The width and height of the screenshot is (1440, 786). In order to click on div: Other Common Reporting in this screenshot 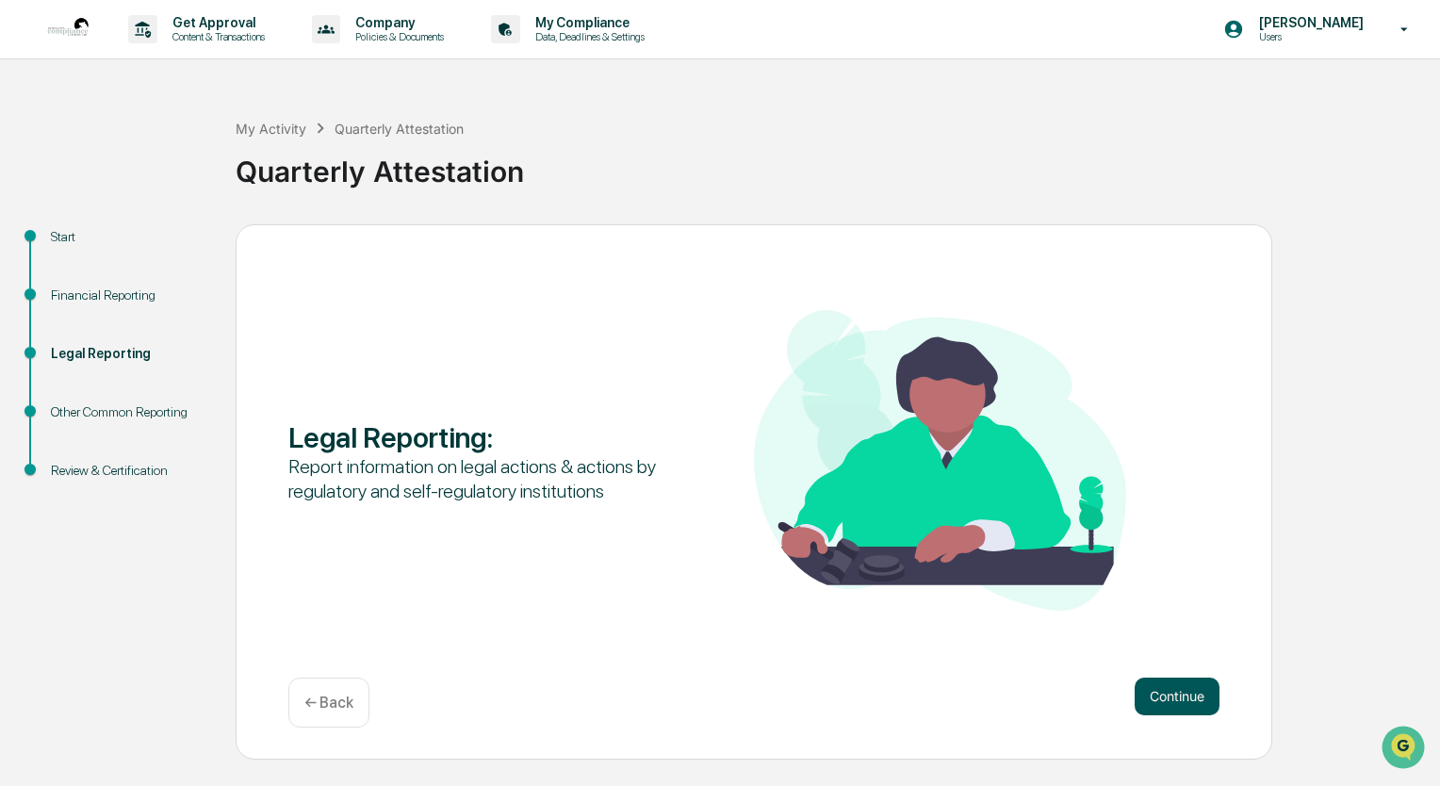, I will do `click(128, 412)`.